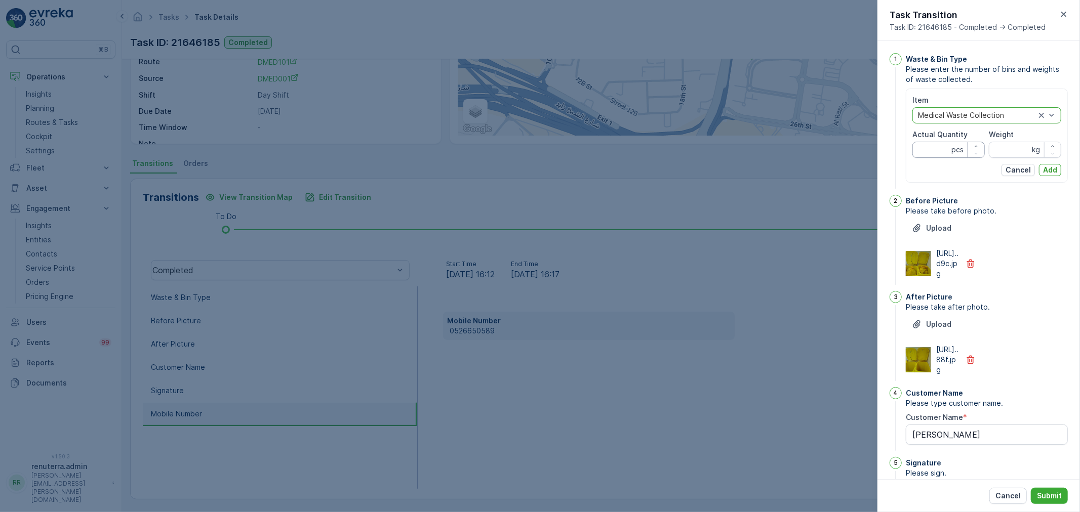 This screenshot has width=1080, height=512. I want to click on div: 2, so click(895, 201).